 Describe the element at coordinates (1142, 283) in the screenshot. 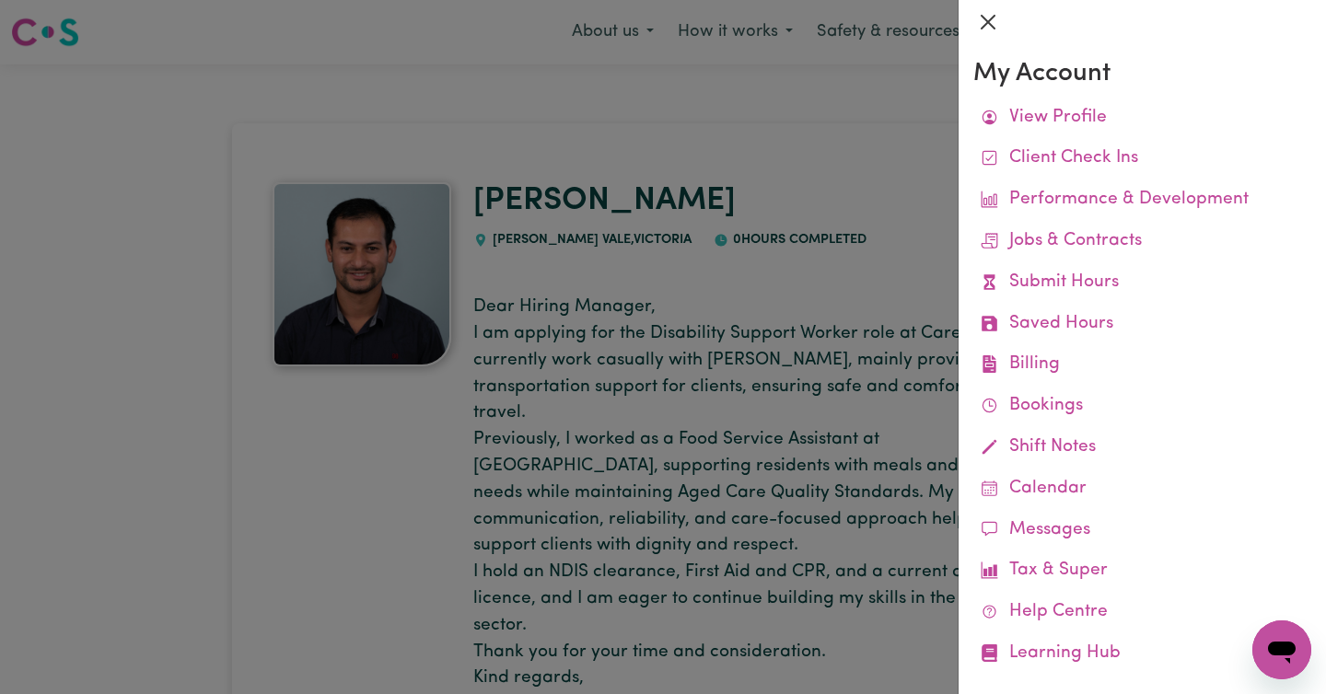

I see `a: Submit Hours` at that location.